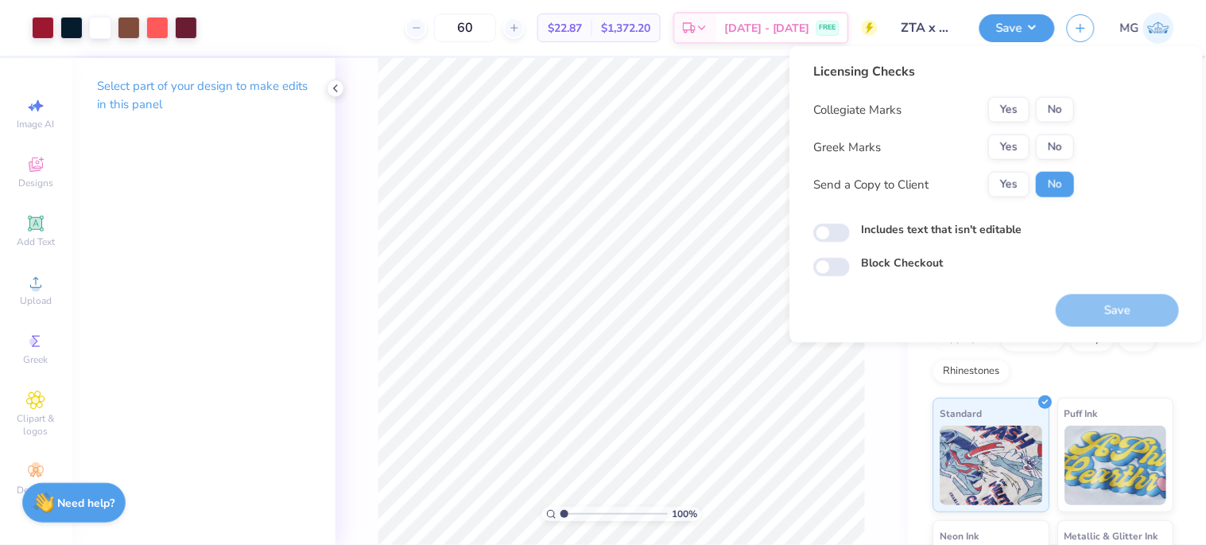 The height and width of the screenshot is (545, 1206). Describe the element at coordinates (961, 413) in the screenshot. I see `span: Standard` at that location.